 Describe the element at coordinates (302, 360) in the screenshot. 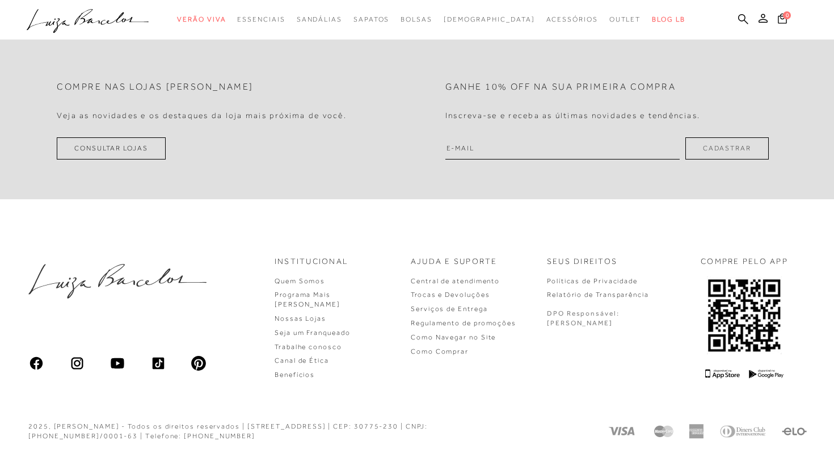

I see `a: Canal de Ética` at that location.